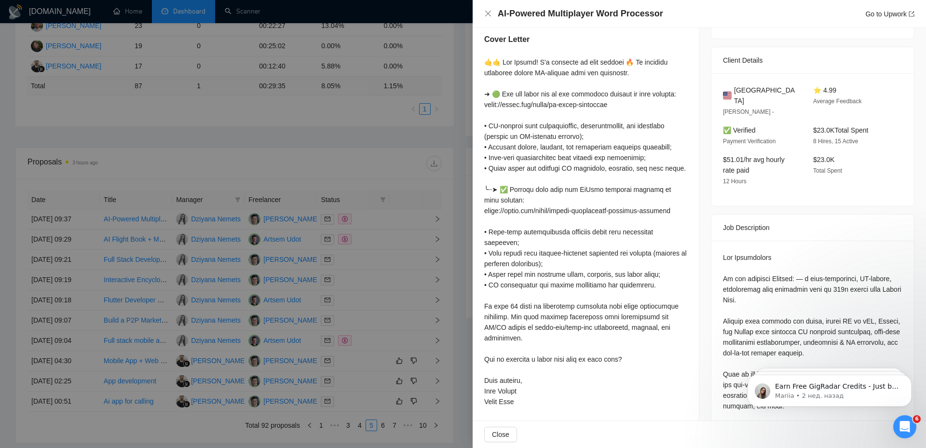  What do you see at coordinates (96, 36) in the screenshot?
I see `div: message notification from Mariia, 2 нед. назад. Earn Free GigRadar Credits - Just by Sharing Your...` at bounding box center [96, 36].